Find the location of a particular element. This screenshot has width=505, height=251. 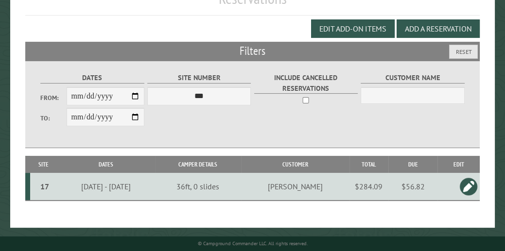

button: Add a Reservation is located at coordinates (438, 29).